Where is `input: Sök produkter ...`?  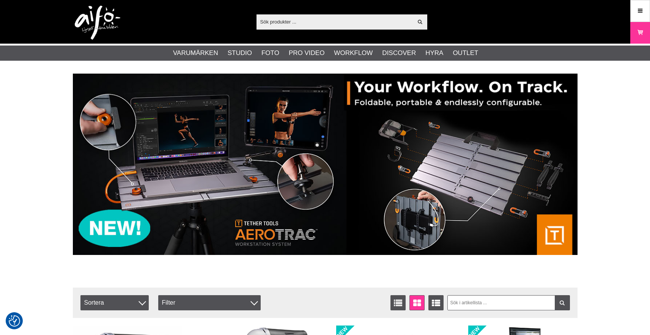 input: Sök produkter ... is located at coordinates (335, 22).